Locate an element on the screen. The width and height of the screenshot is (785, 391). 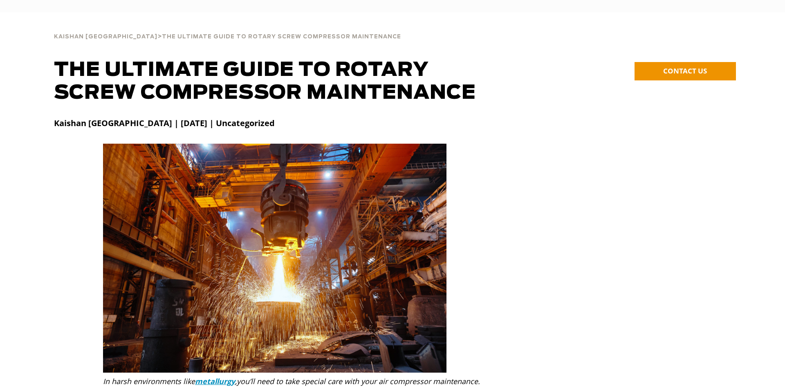
em: you’ll need to take special care with your air compressor maintenance. is located at coordinates (358, 382).